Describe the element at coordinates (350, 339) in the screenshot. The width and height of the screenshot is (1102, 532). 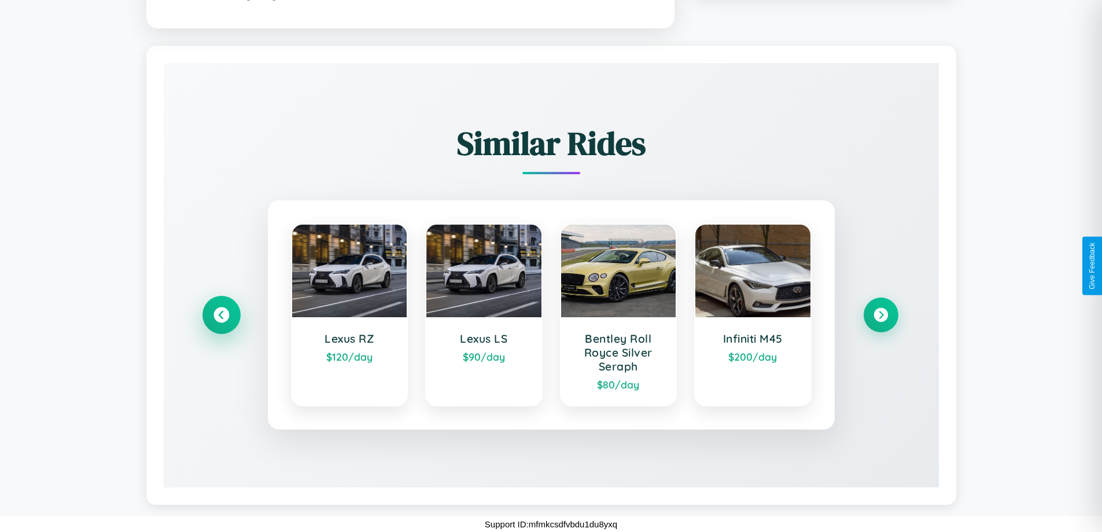
I see `h3: Lexus RZ` at that location.